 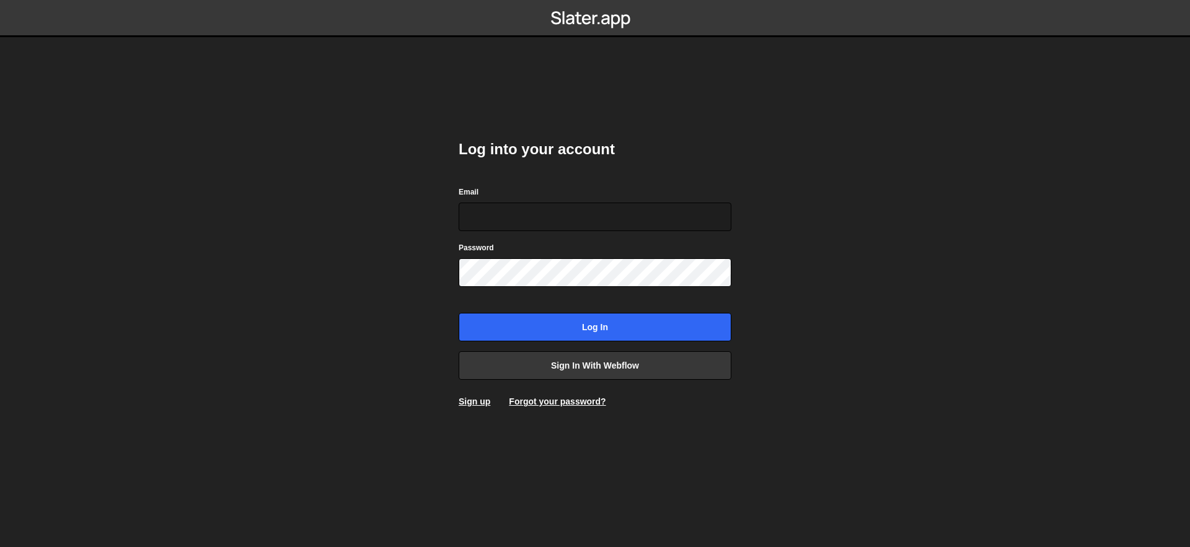 I want to click on a: Forgot your password?, so click(x=557, y=402).